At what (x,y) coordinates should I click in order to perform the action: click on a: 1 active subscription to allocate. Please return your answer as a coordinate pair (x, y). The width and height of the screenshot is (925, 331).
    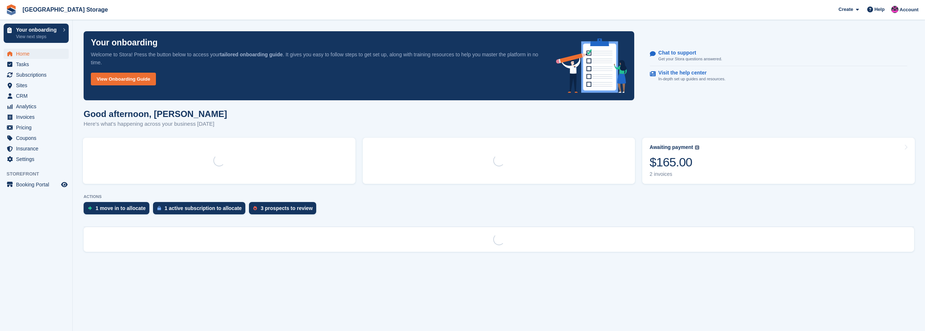
    Looking at the image, I should click on (201, 210).